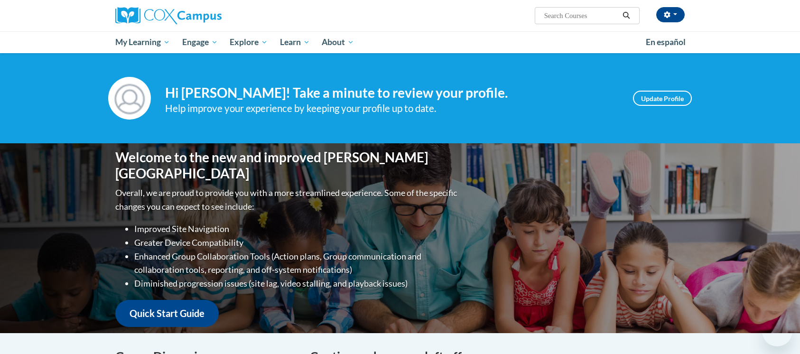 The width and height of the screenshot is (800, 354). What do you see at coordinates (142, 42) in the screenshot?
I see `span: My Learning` at bounding box center [142, 42].